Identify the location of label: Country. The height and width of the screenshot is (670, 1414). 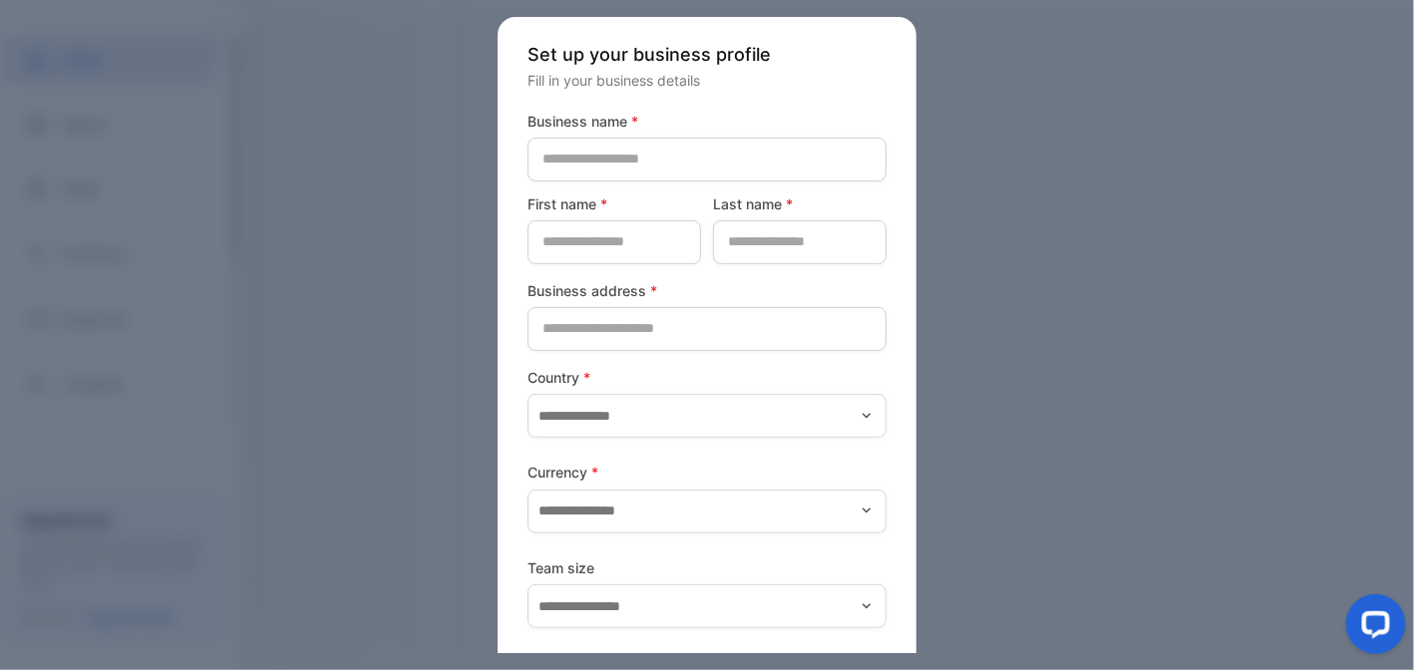
(707, 377).